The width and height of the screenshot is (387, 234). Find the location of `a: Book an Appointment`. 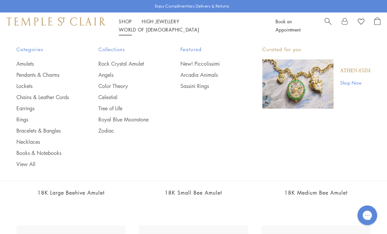

a: Book an Appointment is located at coordinates (288, 25).